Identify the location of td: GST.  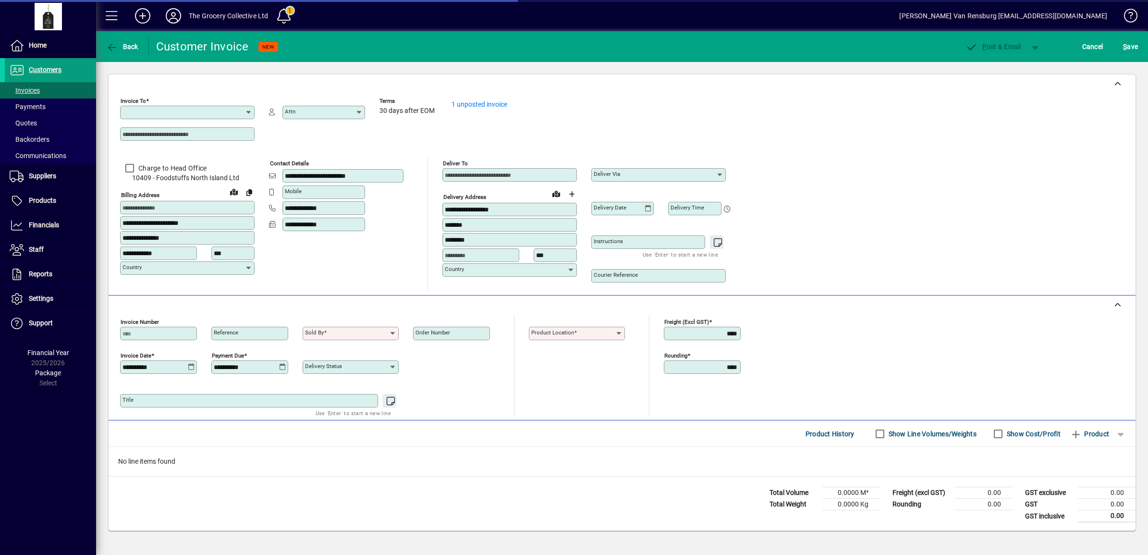
(1049, 504).